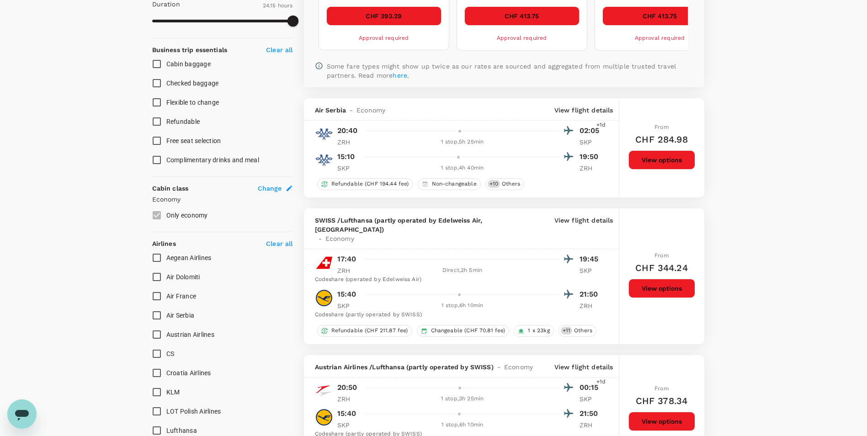  What do you see at coordinates (194, 411) in the screenshot?
I see `span: LOT Polish Airlines` at bounding box center [194, 411].